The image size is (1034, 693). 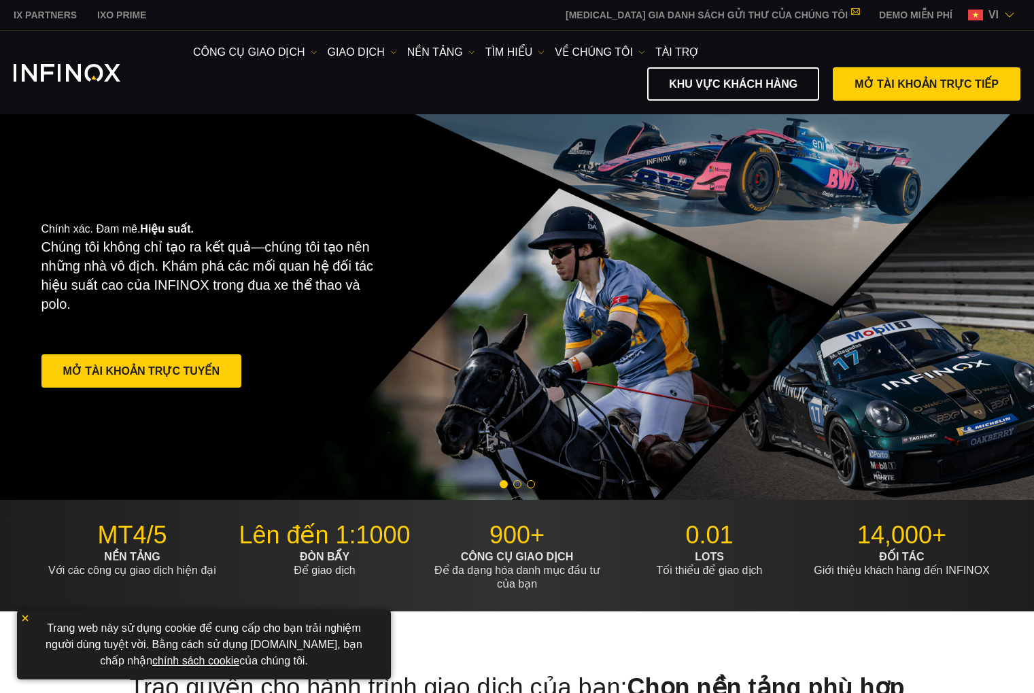 I want to click on p: 900+, so click(x=517, y=535).